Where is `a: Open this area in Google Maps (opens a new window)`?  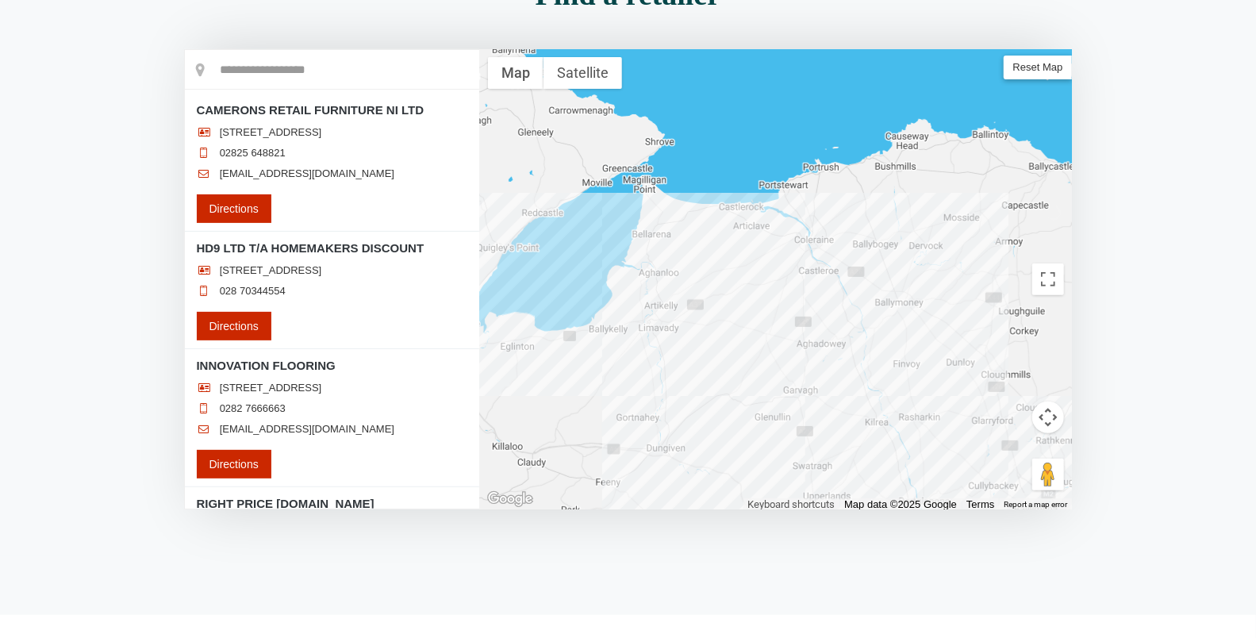
a: Open this area in Google Maps (opens a new window) is located at coordinates (510, 499).